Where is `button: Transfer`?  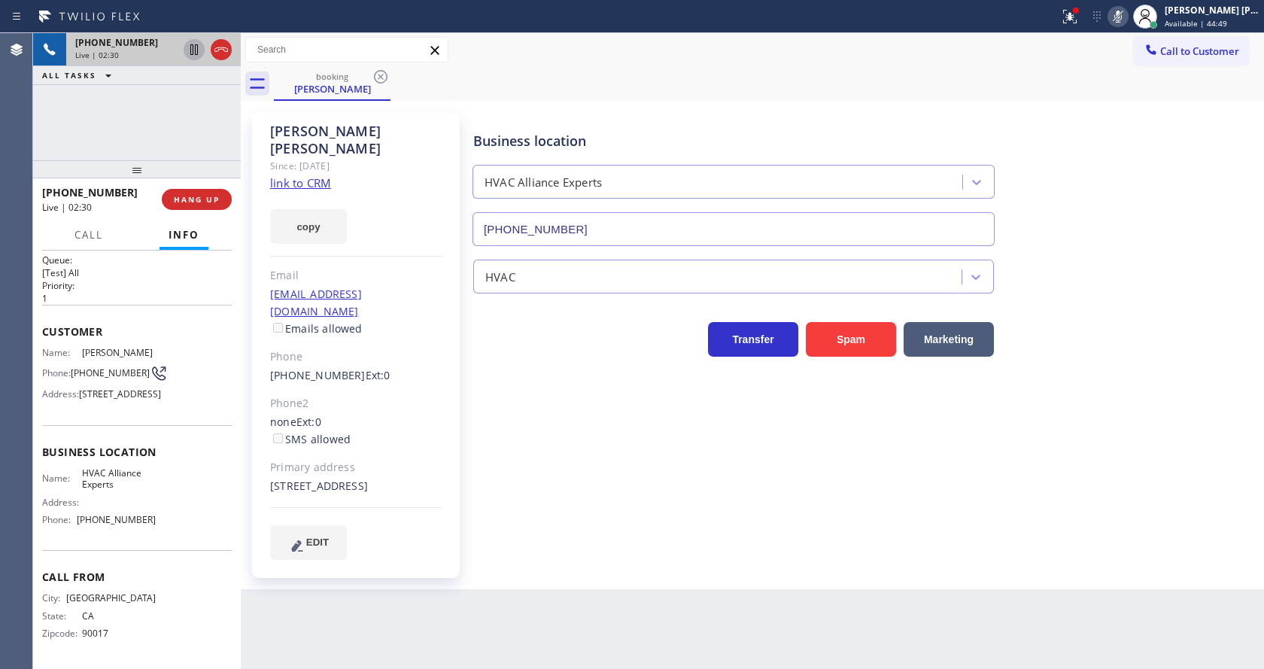
button: Transfer is located at coordinates (753, 339).